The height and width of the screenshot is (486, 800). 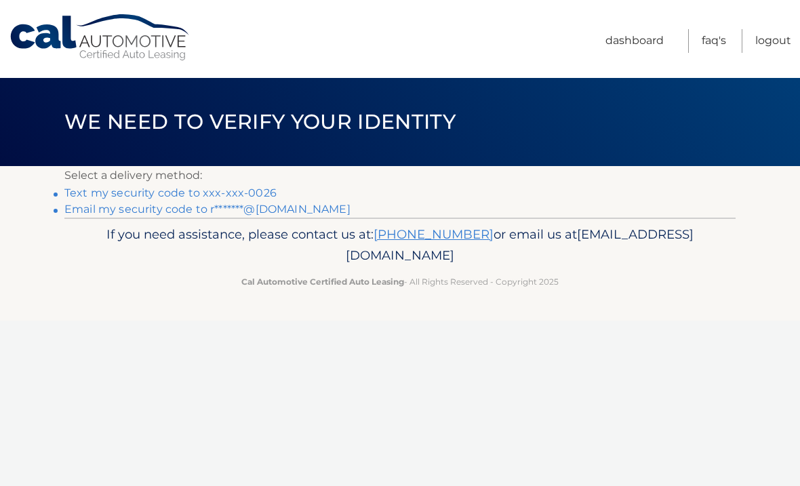 I want to click on a: Logout, so click(x=773, y=41).